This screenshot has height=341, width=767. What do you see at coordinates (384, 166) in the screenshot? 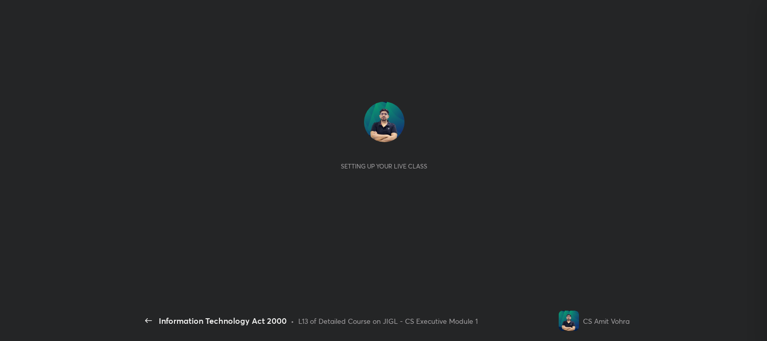
I see `div: Setting up your live class` at bounding box center [384, 166].